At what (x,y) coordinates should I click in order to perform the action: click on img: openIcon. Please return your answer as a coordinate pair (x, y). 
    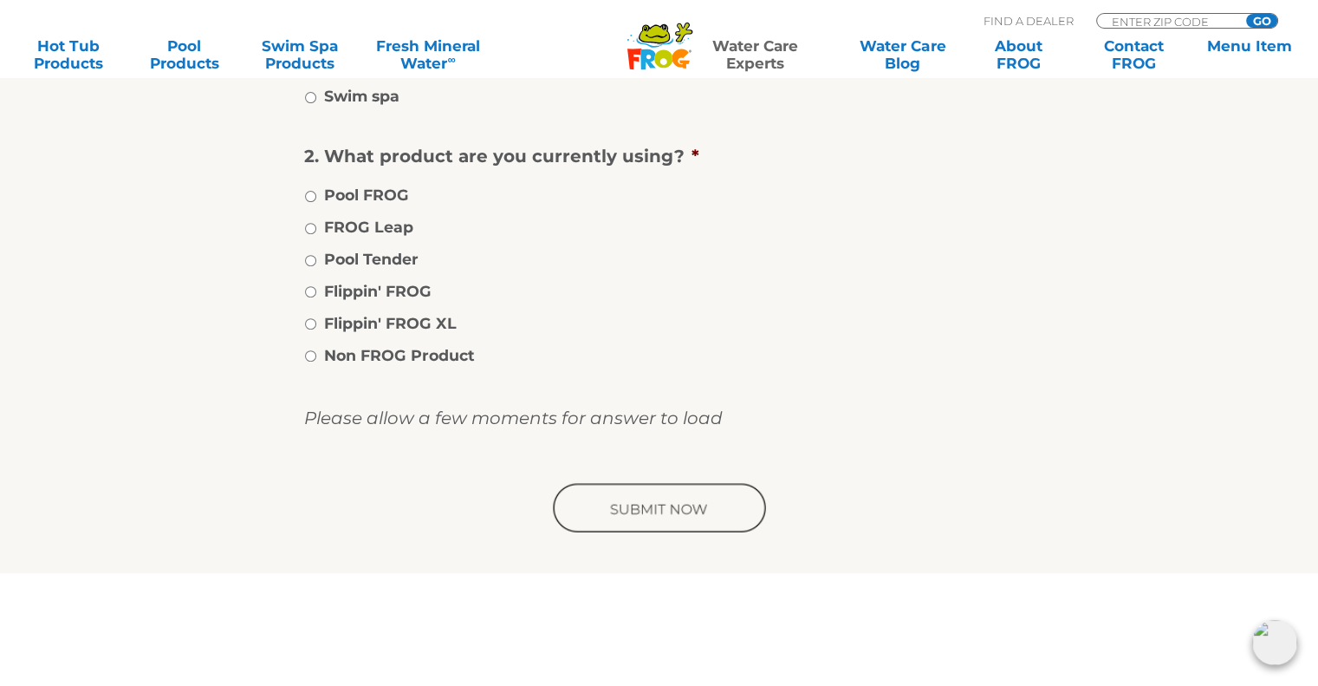
    Looking at the image, I should click on (1275, 642).